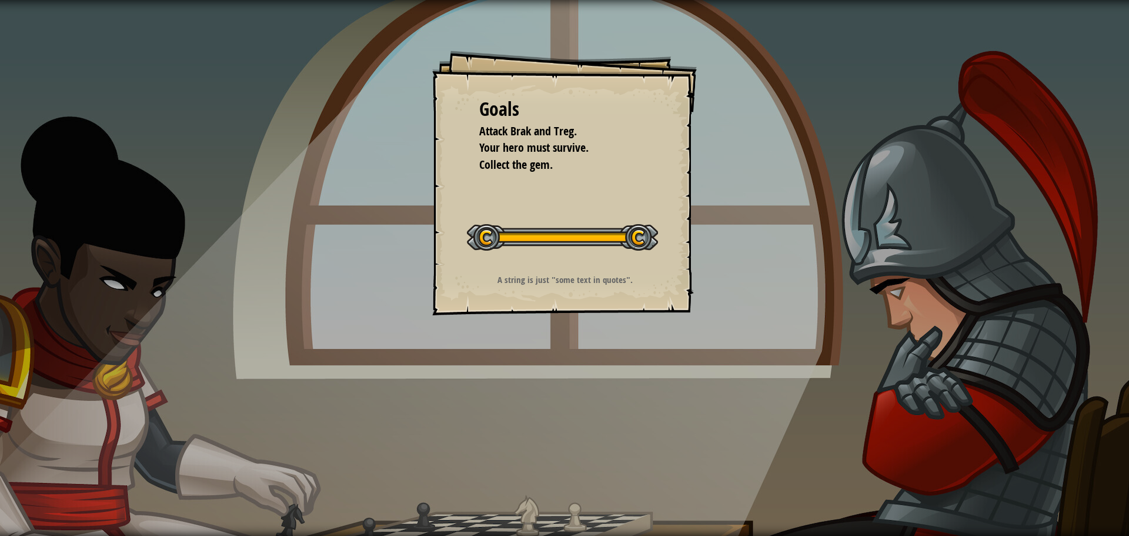 Image resolution: width=1129 pixels, height=536 pixels. I want to click on li: Collect the gem., so click(556, 165).